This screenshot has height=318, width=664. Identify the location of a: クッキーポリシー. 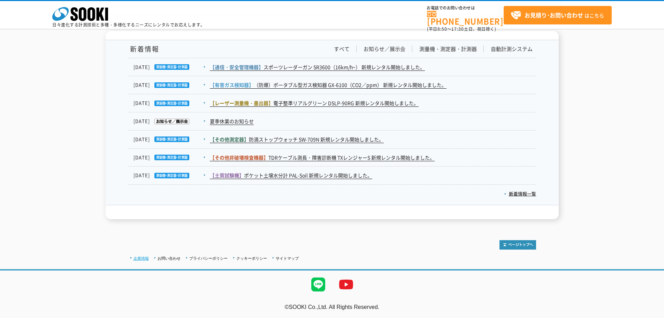
(252, 258).